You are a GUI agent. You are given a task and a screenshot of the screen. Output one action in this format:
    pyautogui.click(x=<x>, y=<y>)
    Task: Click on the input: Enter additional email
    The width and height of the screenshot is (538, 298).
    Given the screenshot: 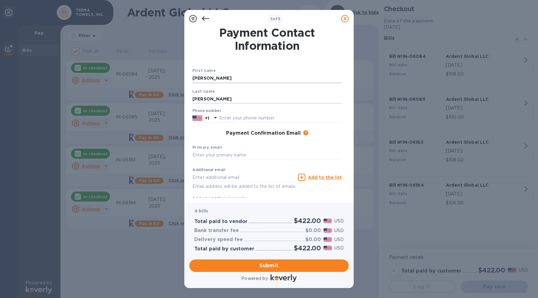 What is the action you would take?
    pyautogui.click(x=244, y=177)
    